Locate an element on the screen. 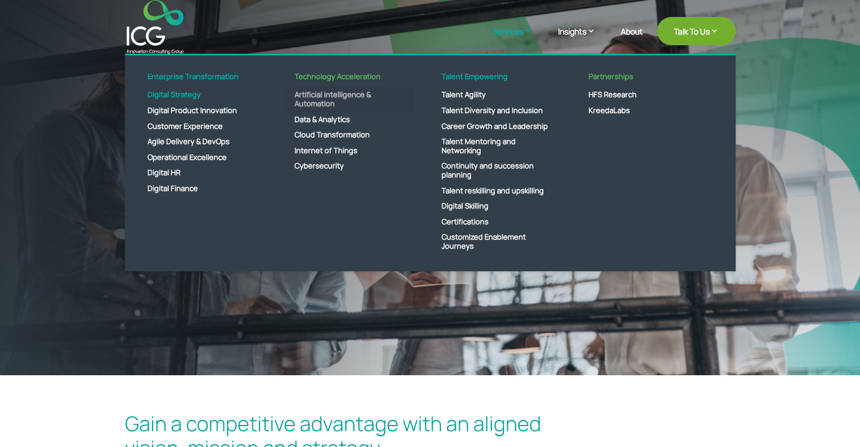 Image resolution: width=860 pixels, height=447 pixels. a: Digital Skilling is located at coordinates (496, 206).